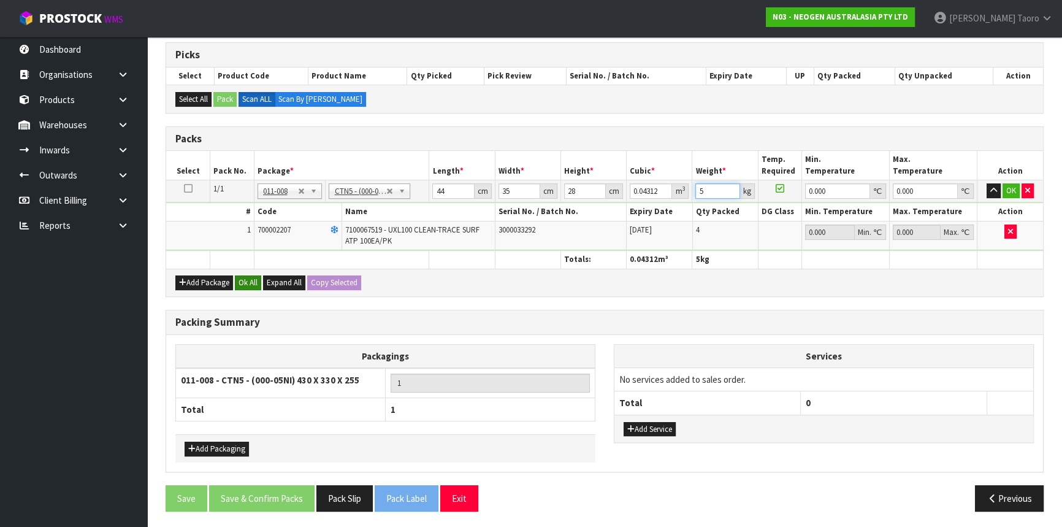 This screenshot has height=527, width=1062. Describe the element at coordinates (823, 379) in the screenshot. I see `td: No services added to sales order.` at that location.